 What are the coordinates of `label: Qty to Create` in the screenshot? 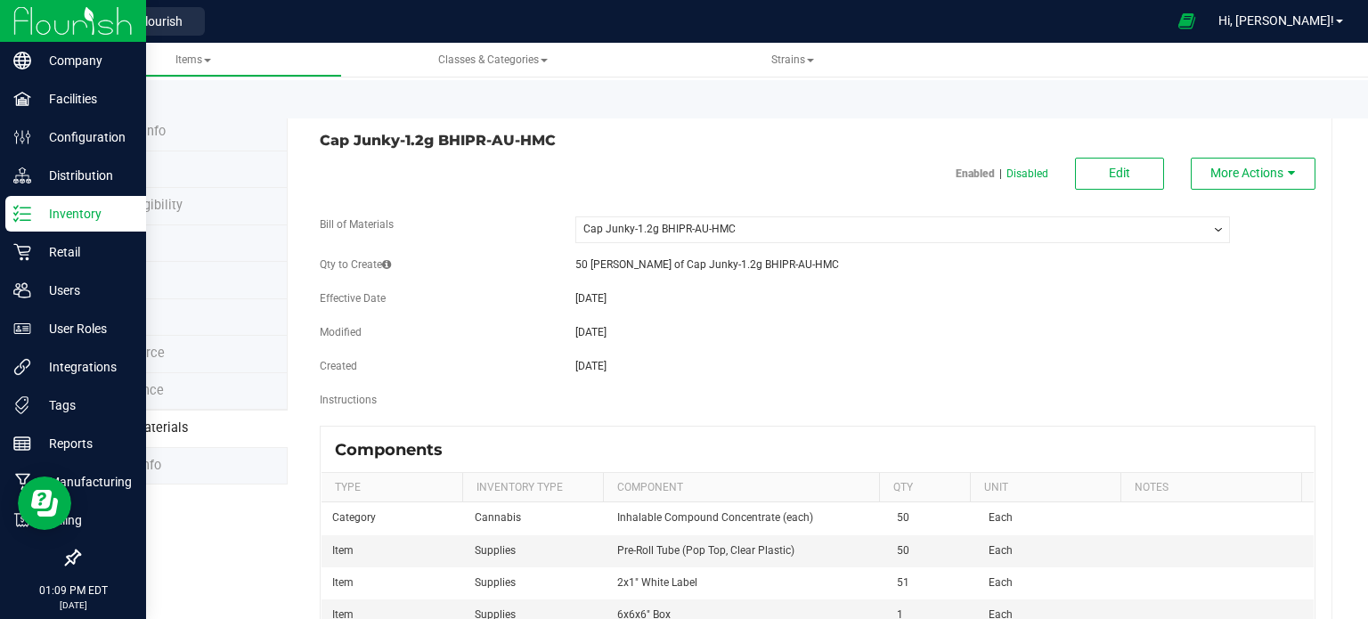 It's located at (355, 265).